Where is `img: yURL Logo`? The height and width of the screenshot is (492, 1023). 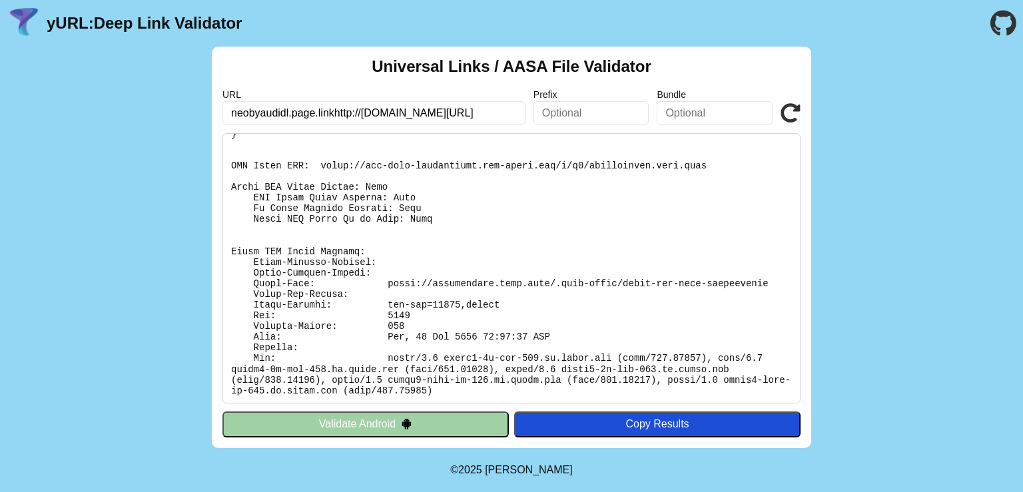
img: yURL Logo is located at coordinates (24, 23).